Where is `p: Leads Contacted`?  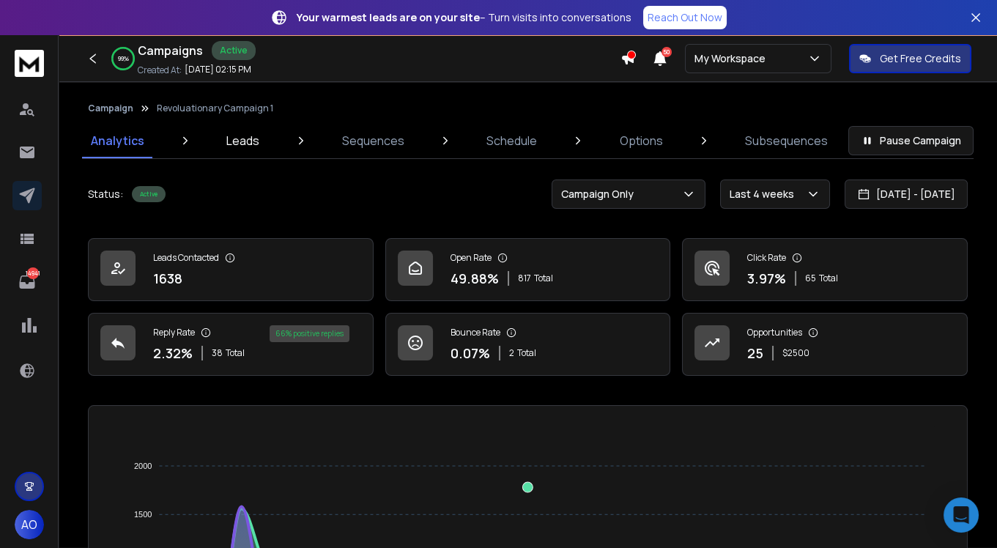 p: Leads Contacted is located at coordinates (186, 258).